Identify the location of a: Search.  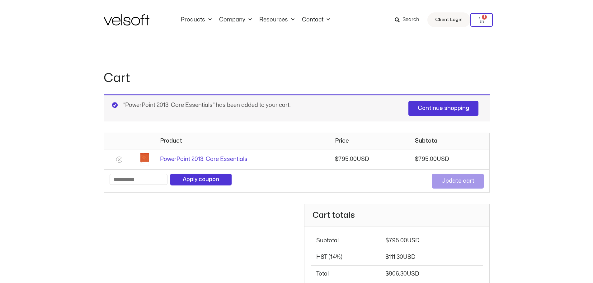
(409, 20).